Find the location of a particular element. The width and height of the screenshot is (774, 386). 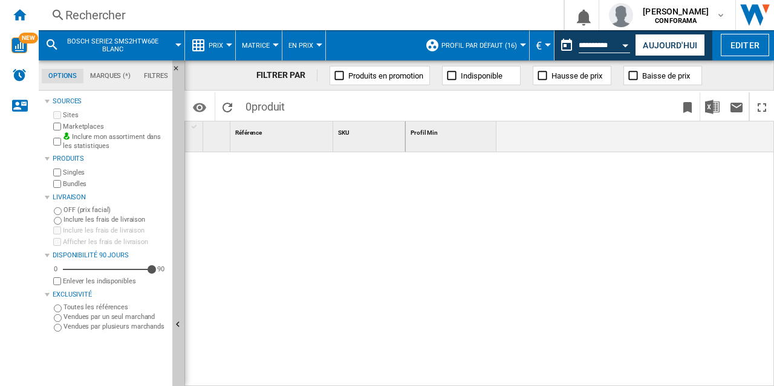

button: Options is located at coordinates (199, 107).